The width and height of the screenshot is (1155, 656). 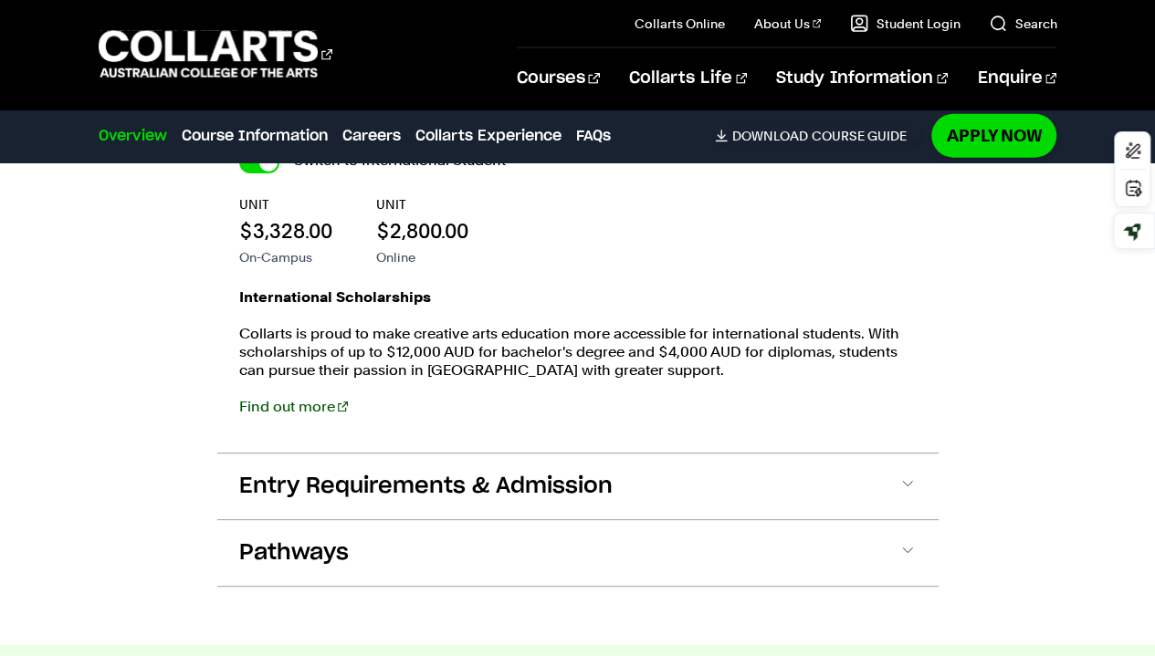 What do you see at coordinates (687, 79) in the screenshot?
I see `a: Collarts Life` at bounding box center [687, 79].